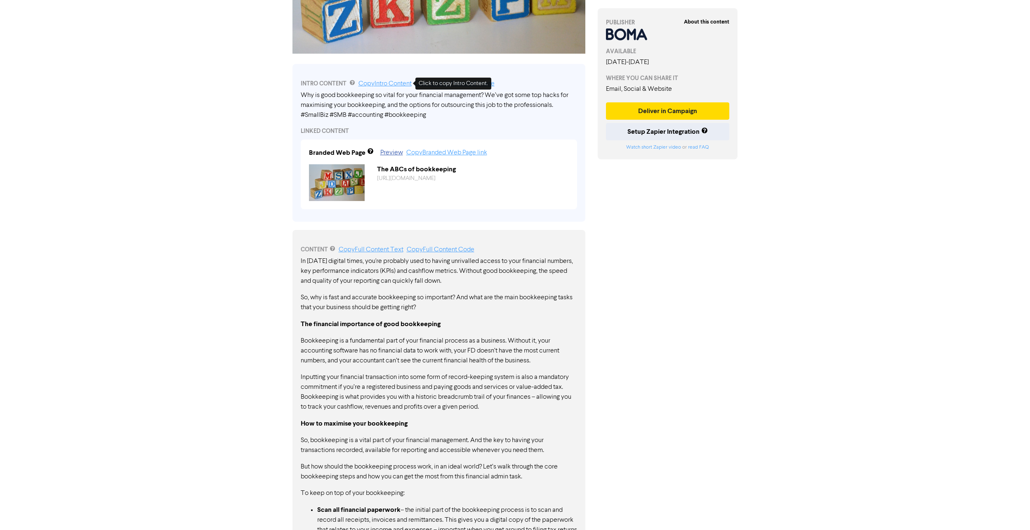 This screenshot has height=530, width=1030. Describe the element at coordinates (439, 471) in the screenshot. I see `p: But how should the bookkeeping process work, in an ideal world? Let’s walk through the core bookk...` at that location.